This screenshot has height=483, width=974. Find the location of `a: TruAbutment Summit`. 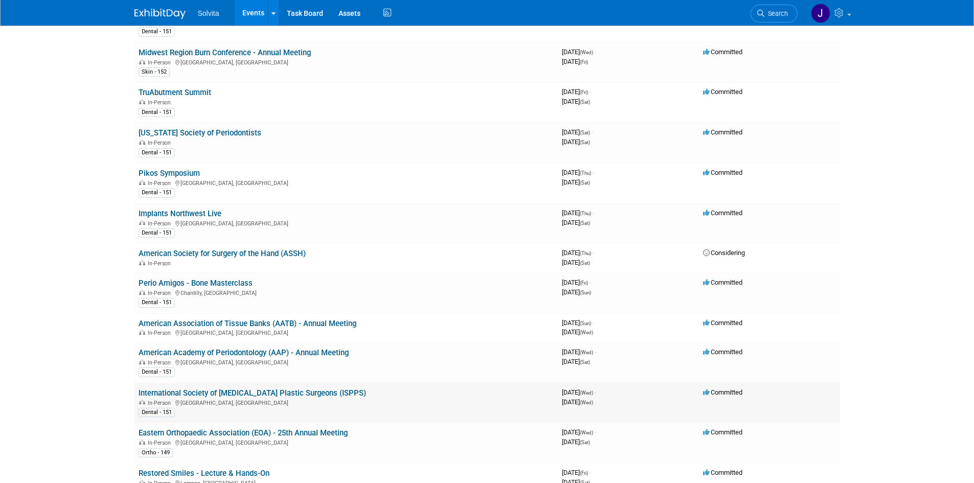

a: TruAbutment Summit is located at coordinates (175, 93).